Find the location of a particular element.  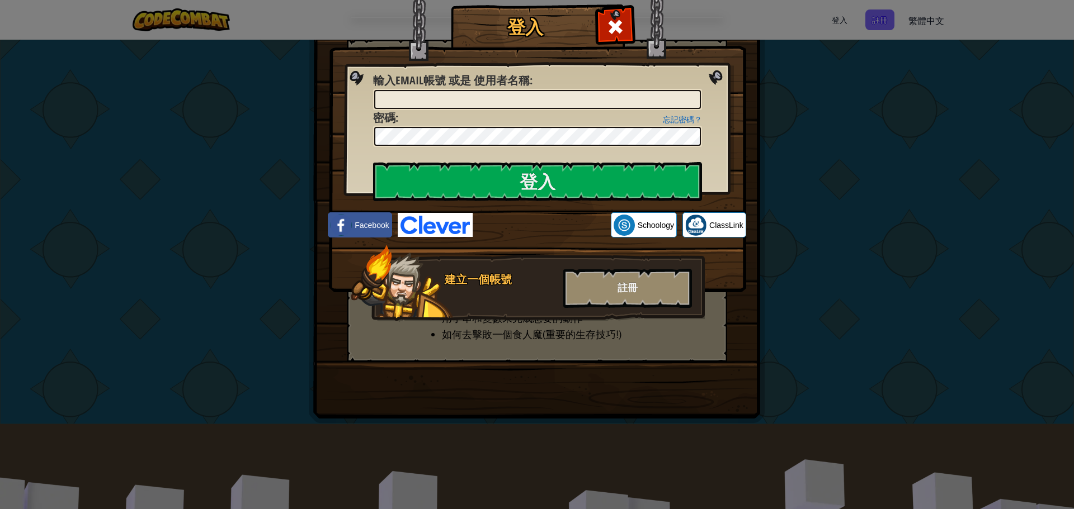

span: Facebook is located at coordinates (371, 225).